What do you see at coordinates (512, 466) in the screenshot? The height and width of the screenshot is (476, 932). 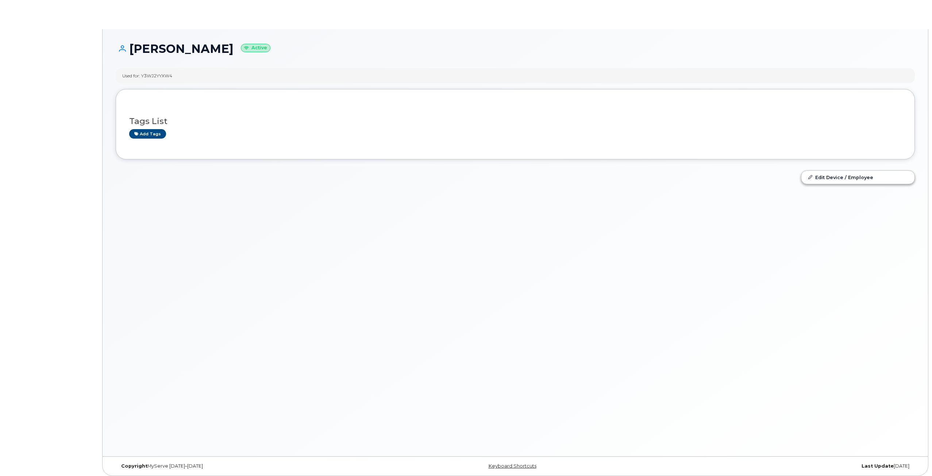 I see `a: Keyboard Shortcuts` at bounding box center [512, 466].